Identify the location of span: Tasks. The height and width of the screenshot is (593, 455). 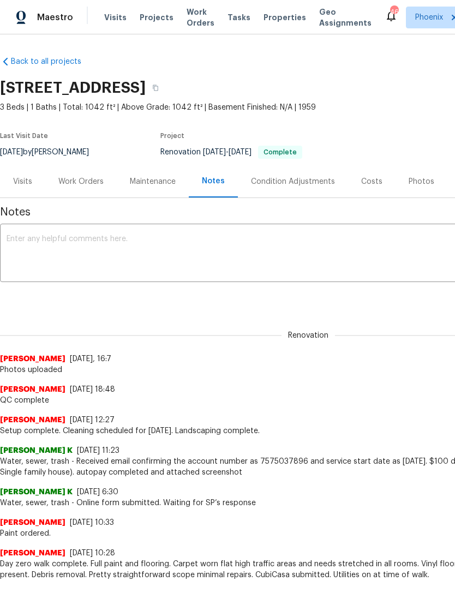
(239, 17).